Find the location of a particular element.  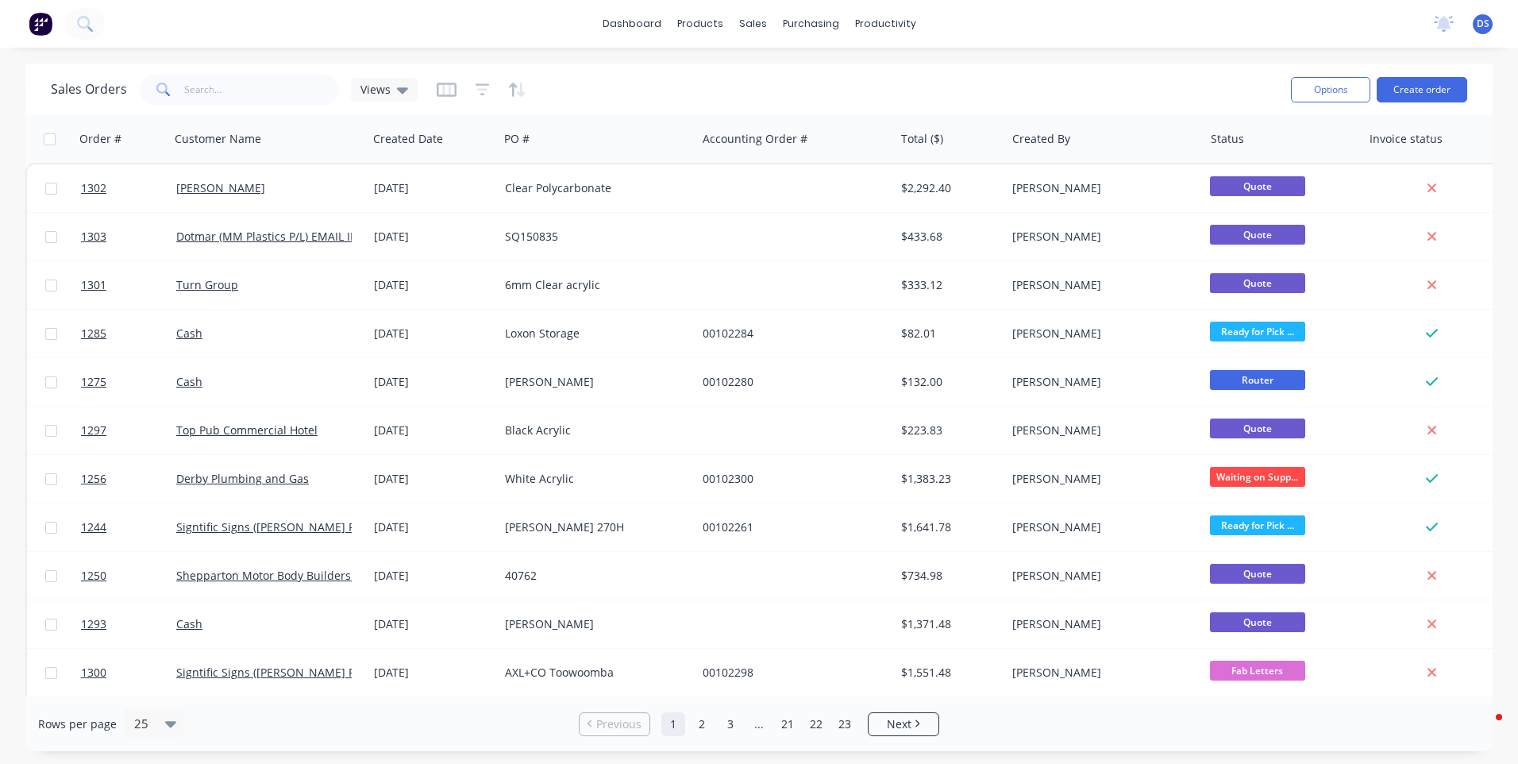

a: Page 21 is located at coordinates (788, 724).